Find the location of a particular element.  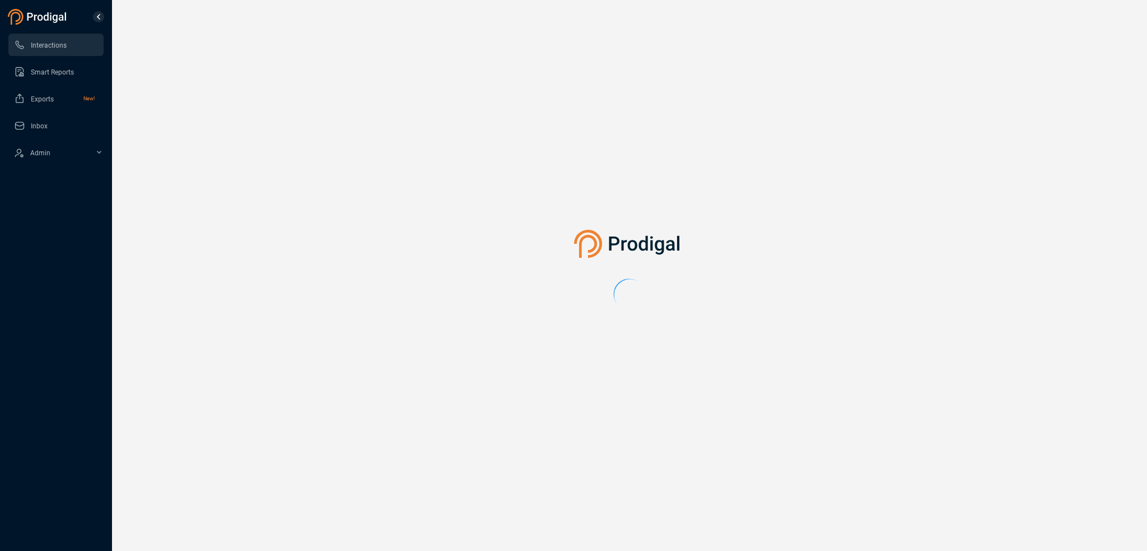

span: Admin is located at coordinates (40, 153).